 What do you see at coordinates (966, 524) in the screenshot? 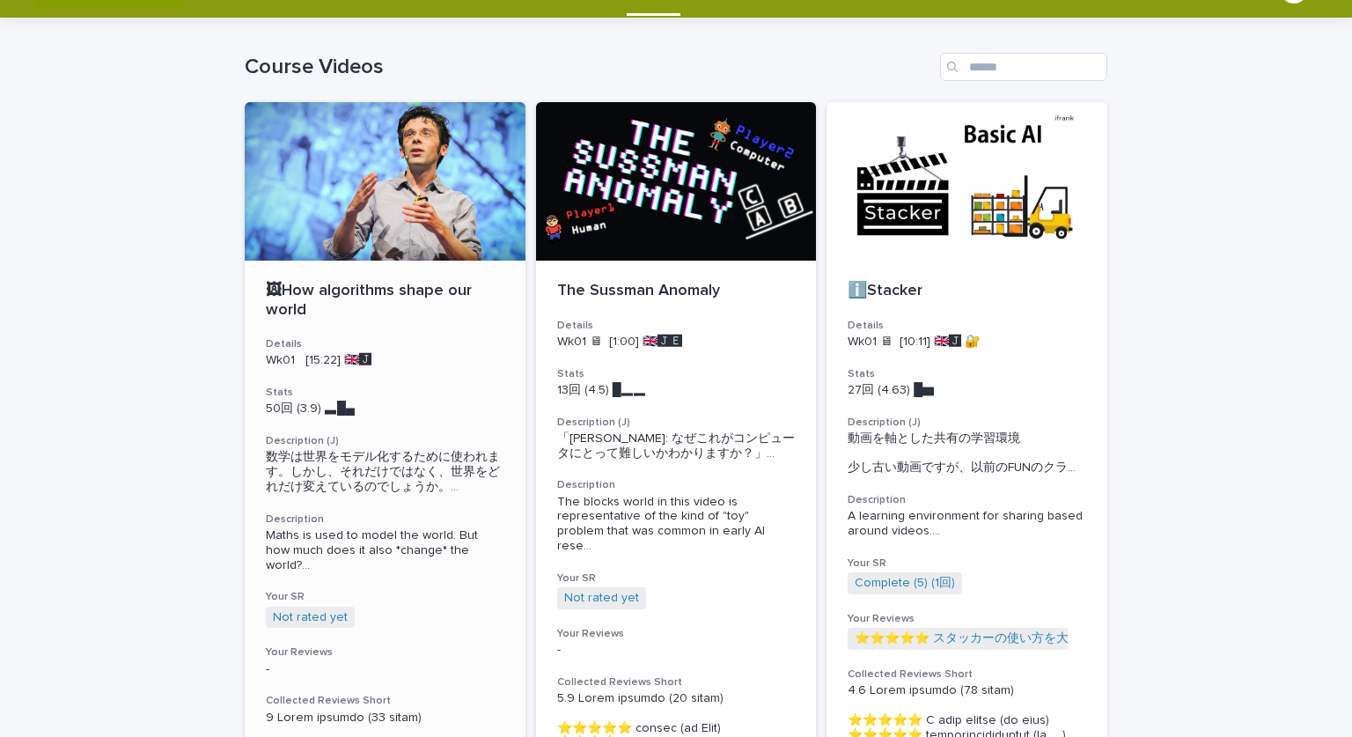
I see `span: A learning environment for sharing based around videos. ...` at bounding box center [966, 524].